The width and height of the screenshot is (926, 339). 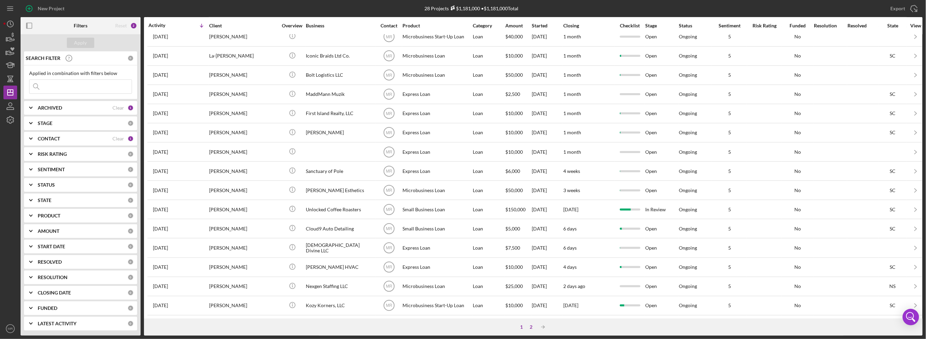 I want to click on b: ARCHIVED, so click(x=50, y=108).